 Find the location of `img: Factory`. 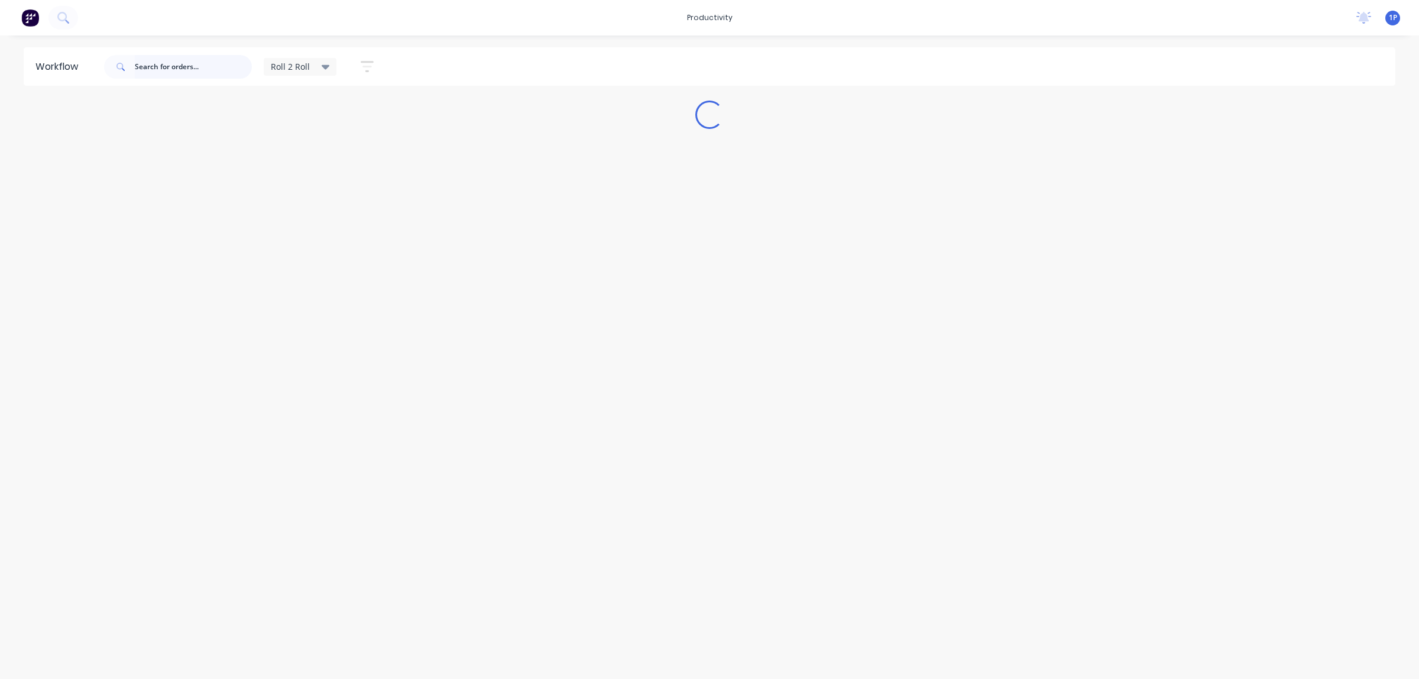

img: Factory is located at coordinates (30, 18).